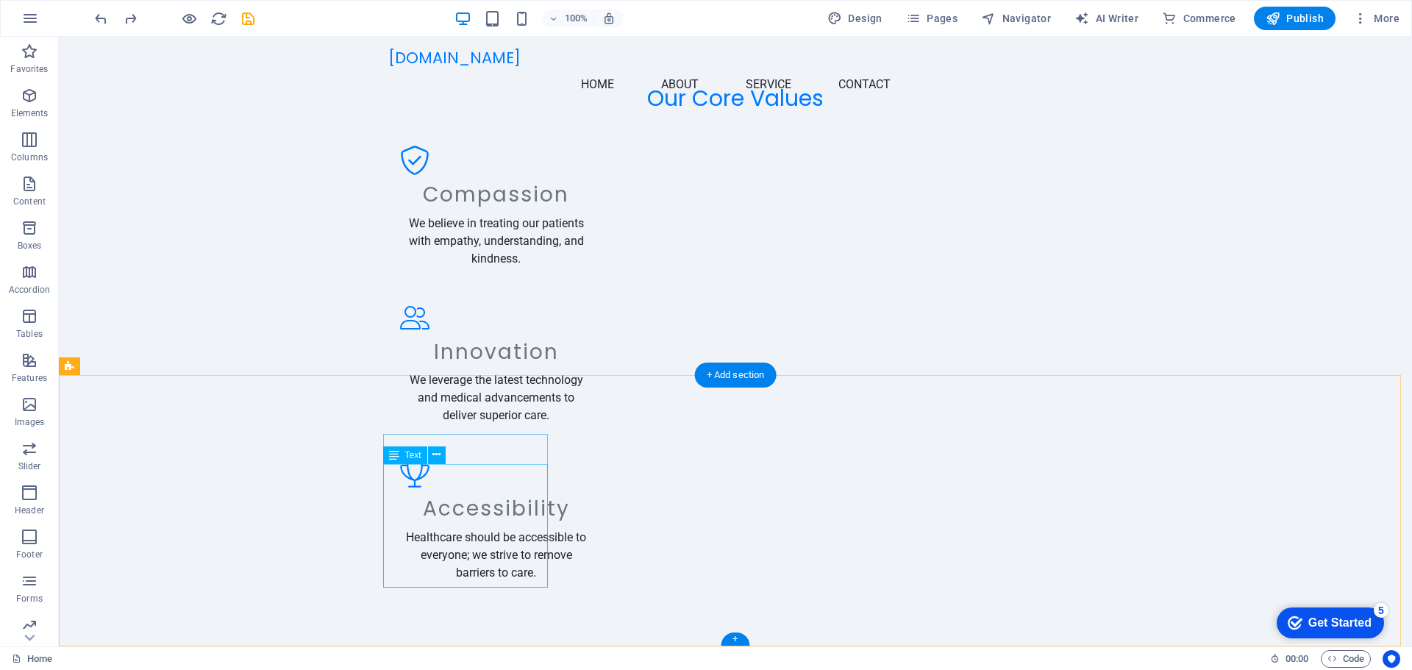 Image resolution: width=1412 pixels, height=670 pixels. I want to click on span: Design, so click(855, 18).